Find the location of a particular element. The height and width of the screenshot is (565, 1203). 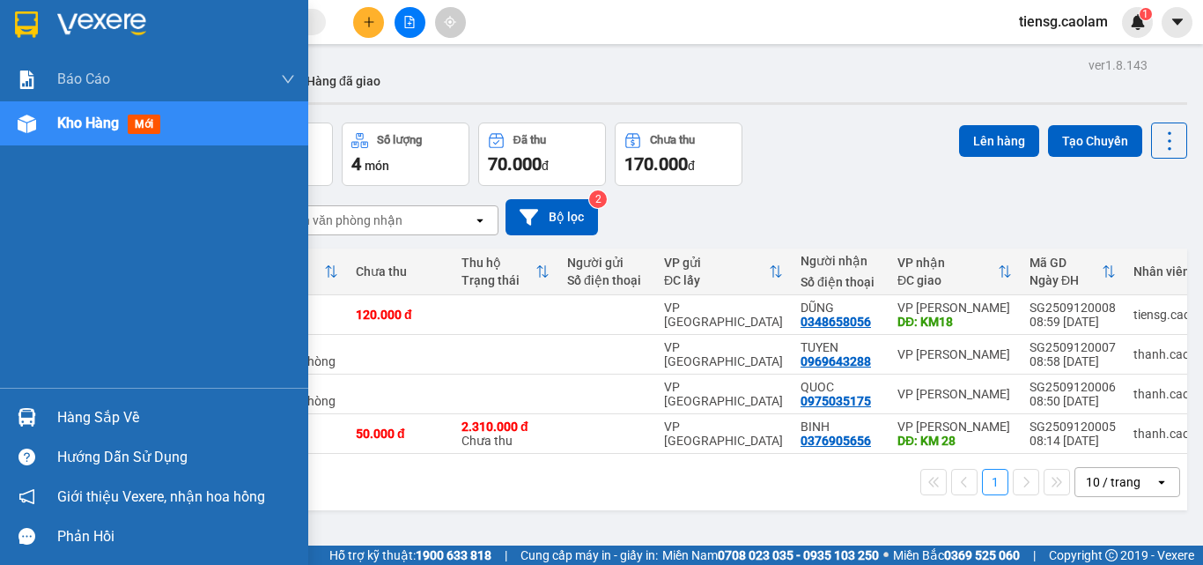

strong: 0369 525 060 is located at coordinates (982, 555).